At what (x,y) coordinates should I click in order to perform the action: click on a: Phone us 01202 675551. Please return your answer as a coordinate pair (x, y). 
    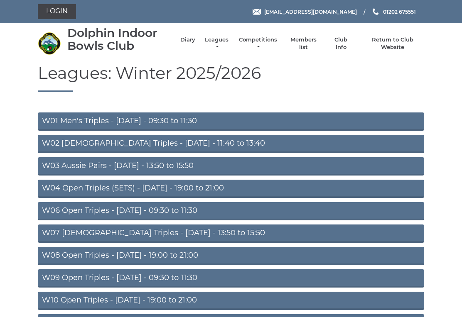
    Looking at the image, I should click on (393, 12).